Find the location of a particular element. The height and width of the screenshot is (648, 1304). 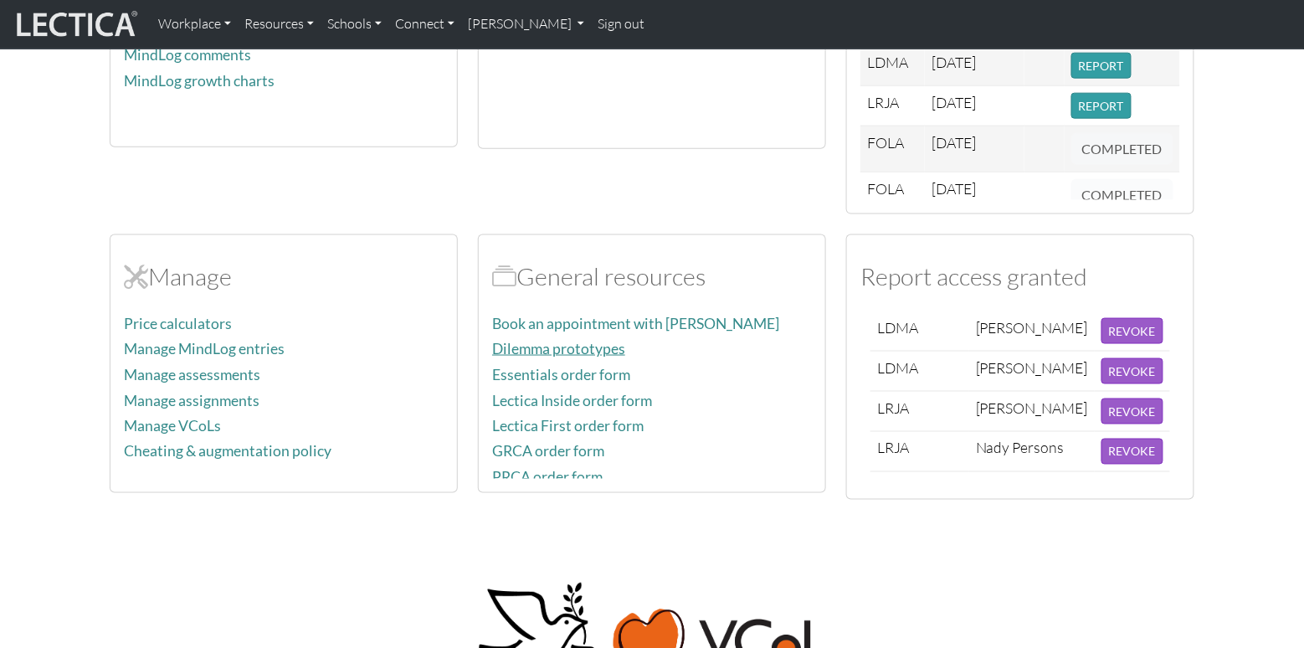

h2: General resources is located at coordinates (652, 276).